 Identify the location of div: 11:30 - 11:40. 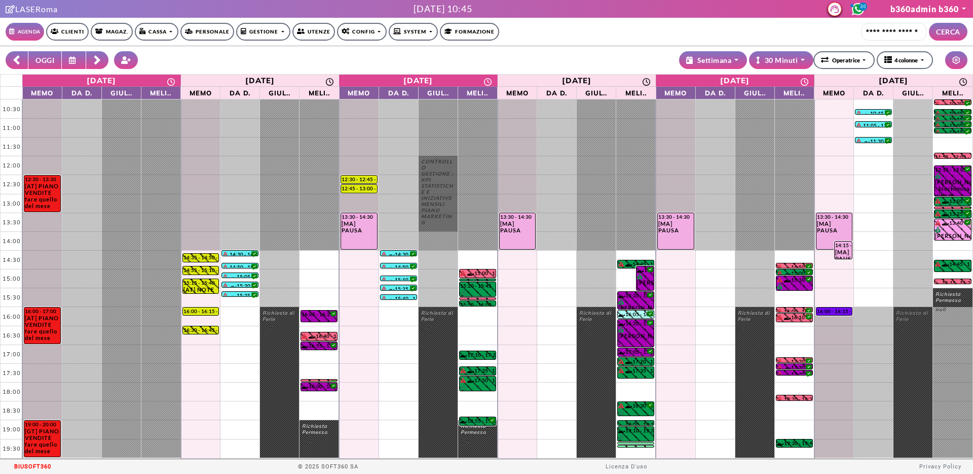
(881, 140).